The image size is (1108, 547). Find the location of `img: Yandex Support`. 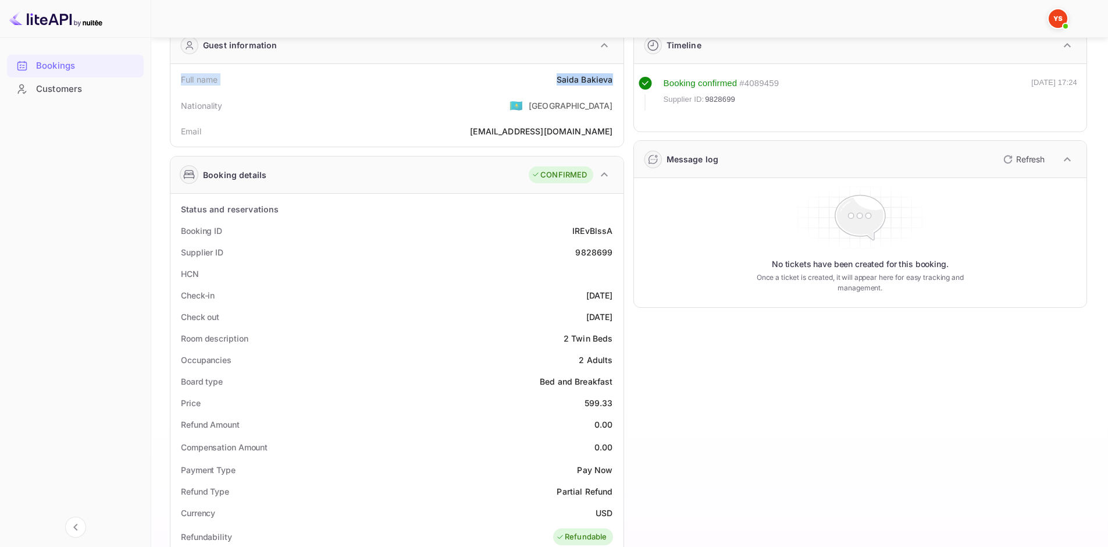

img: Yandex Support is located at coordinates (1058, 19).